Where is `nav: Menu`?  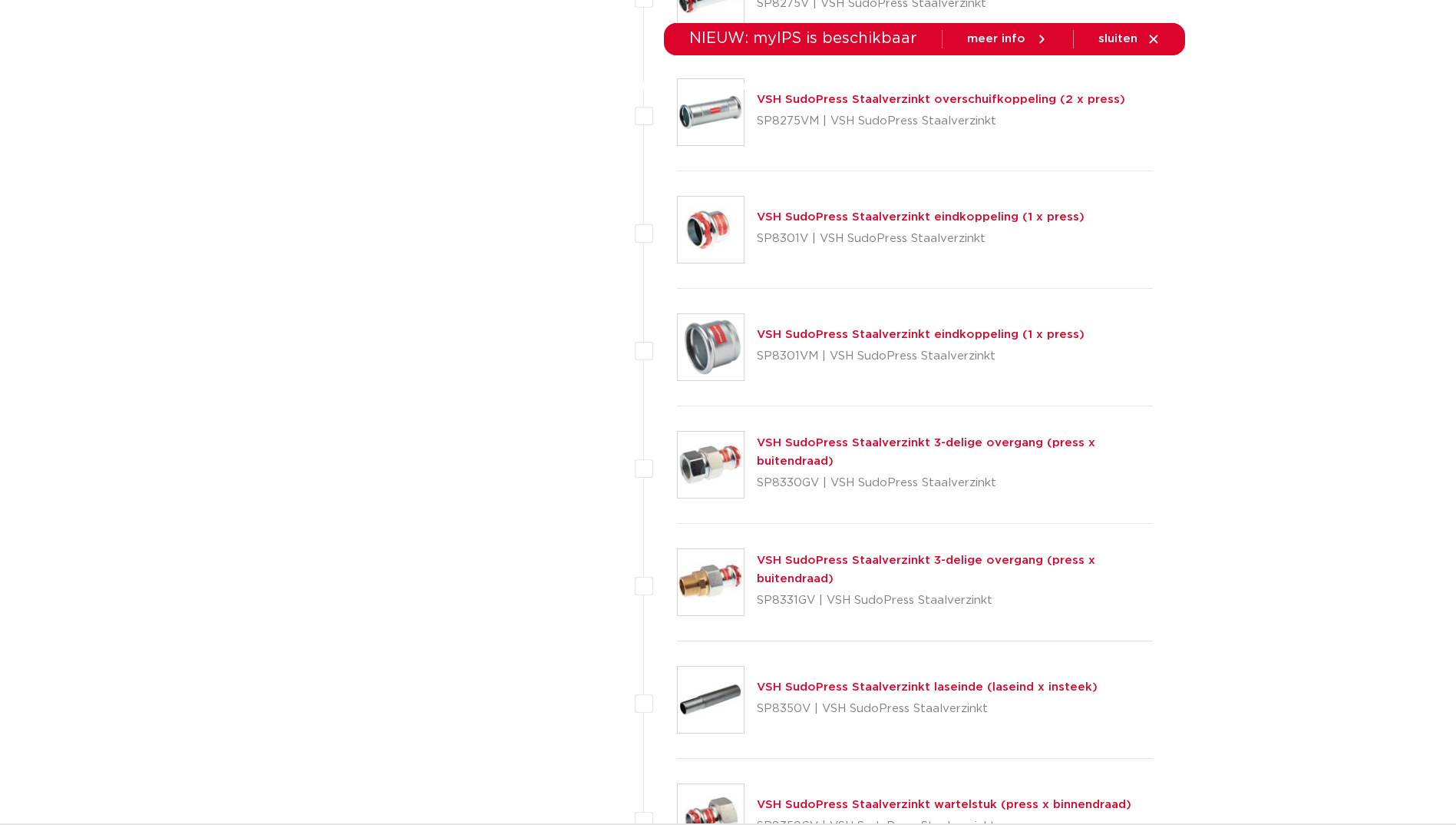
nav: Menu is located at coordinates (775, 86).